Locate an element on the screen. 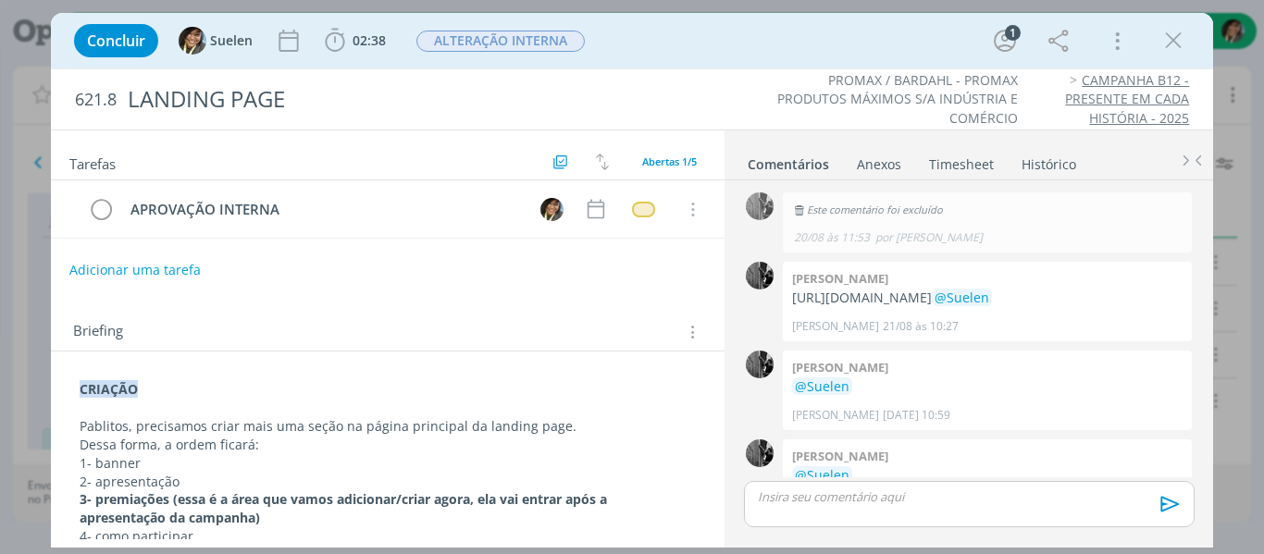 Image resolution: width=1264 pixels, height=554 pixels. span: 02:38 is located at coordinates (369, 40).